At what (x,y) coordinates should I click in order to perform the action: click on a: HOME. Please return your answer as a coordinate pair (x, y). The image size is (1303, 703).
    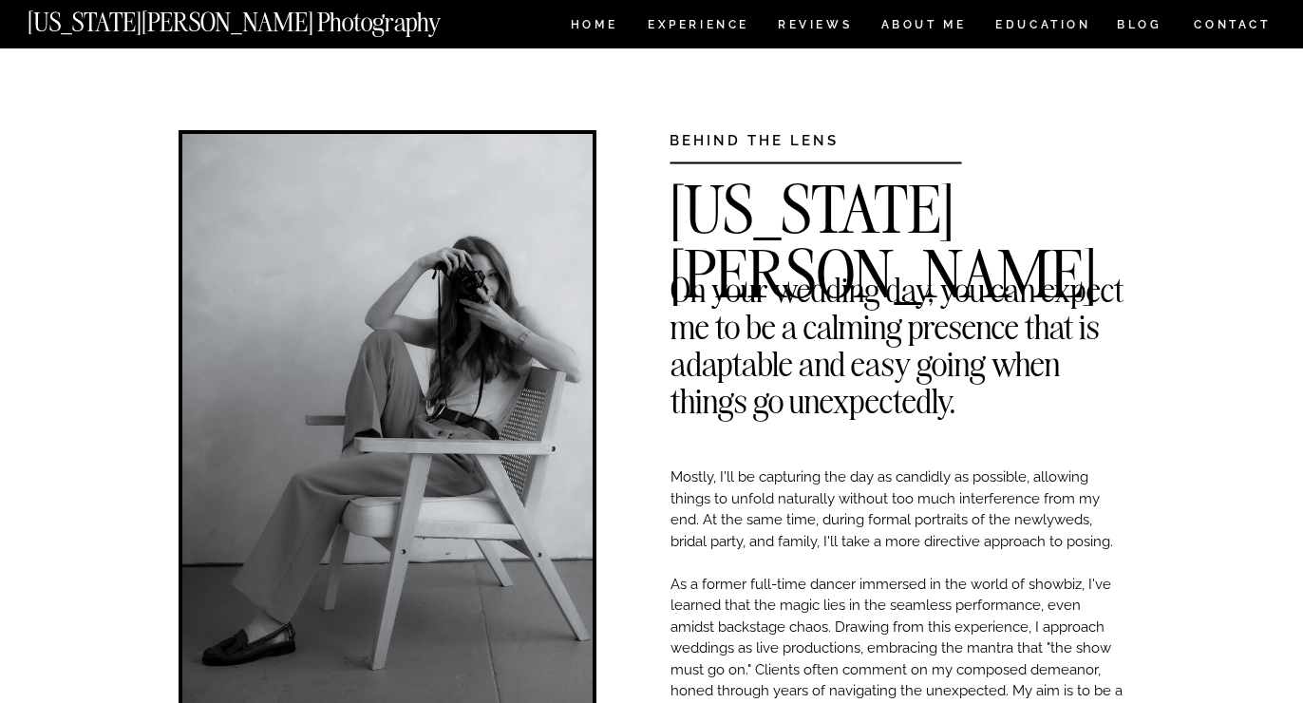
    Looking at the image, I should click on (594, 27).